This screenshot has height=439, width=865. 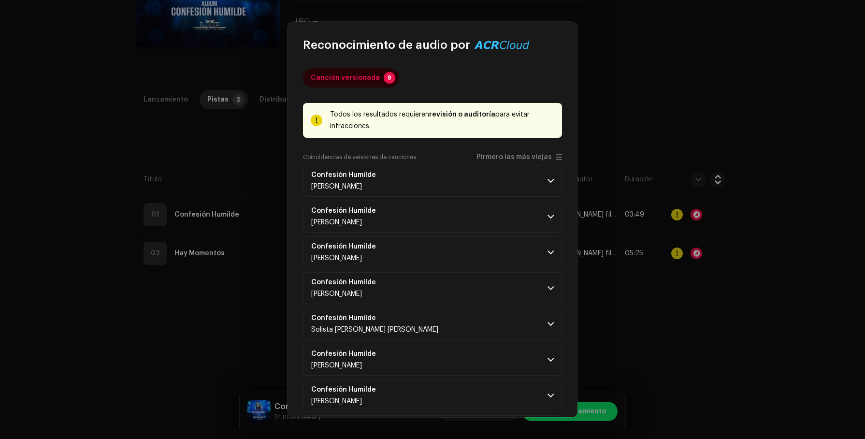 What do you see at coordinates (462, 115) in the screenshot?
I see `strong: revisión o auditoría` at bounding box center [462, 115].